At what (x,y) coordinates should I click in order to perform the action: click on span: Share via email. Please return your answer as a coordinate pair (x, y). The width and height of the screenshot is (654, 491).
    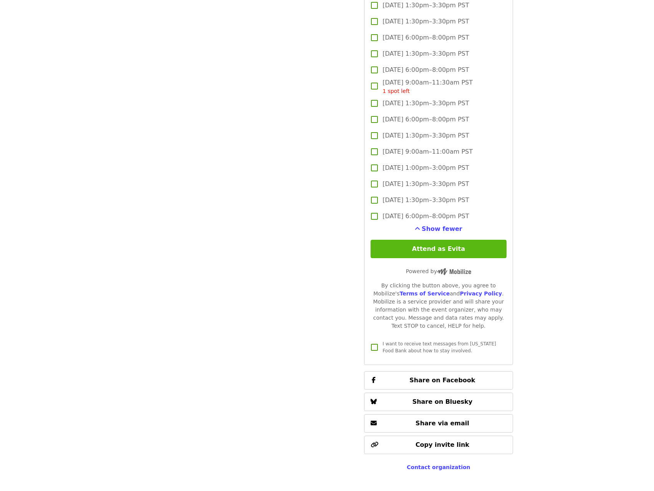
    Looking at the image, I should click on (442, 423).